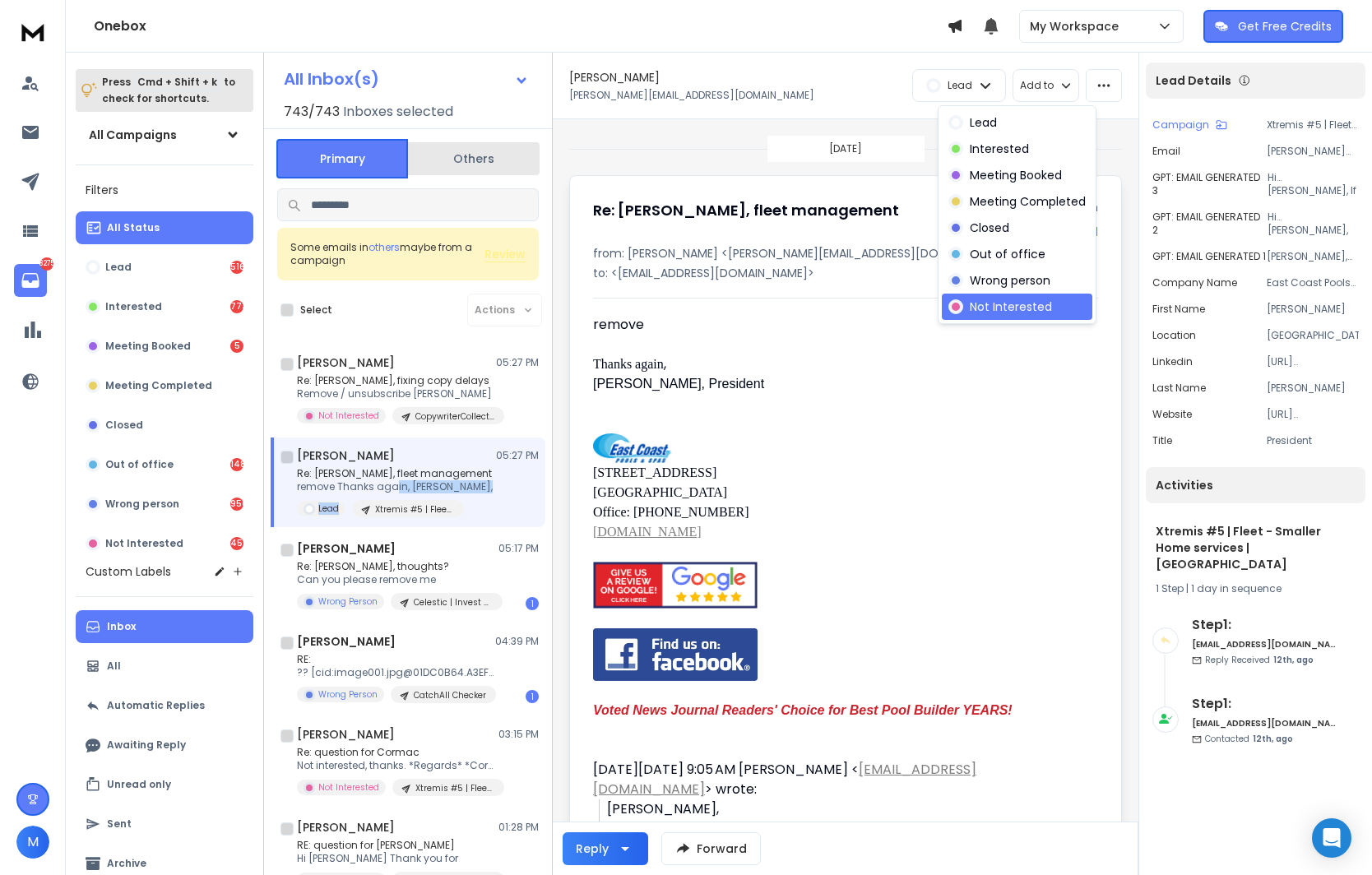  What do you see at coordinates (398, 112) in the screenshot?
I see `h3: Inboxes selected` at bounding box center [398, 112].